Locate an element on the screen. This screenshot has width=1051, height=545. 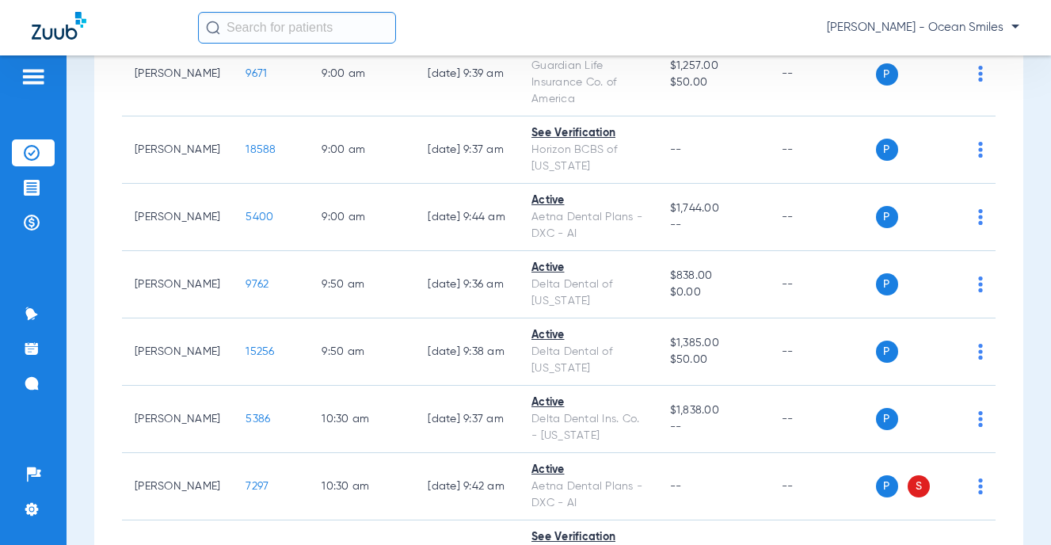
input: Search for patients is located at coordinates (297, 28).